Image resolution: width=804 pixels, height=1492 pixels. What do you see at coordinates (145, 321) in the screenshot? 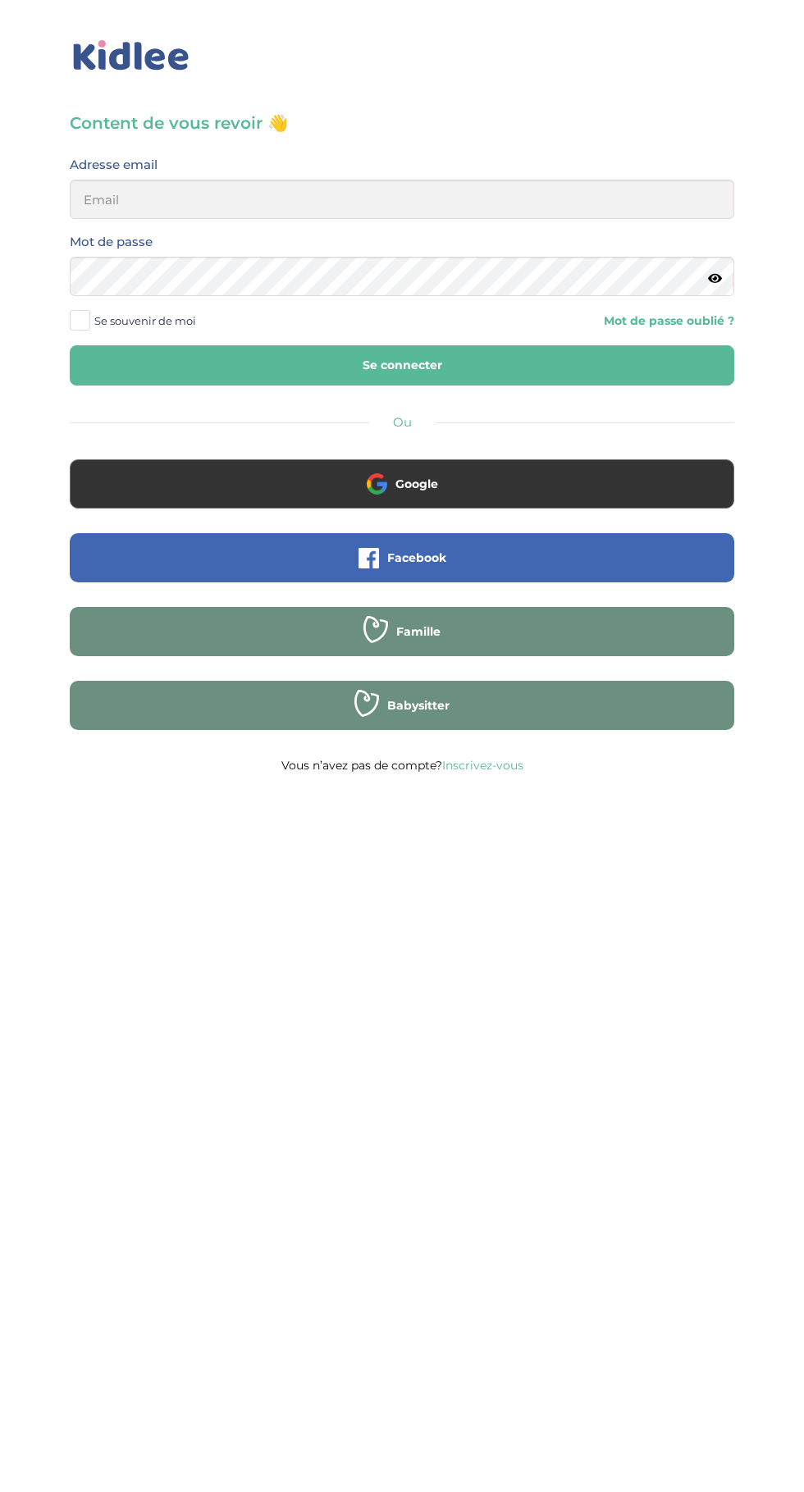
I see `span: Se souvenir de moi` at bounding box center [145, 321].